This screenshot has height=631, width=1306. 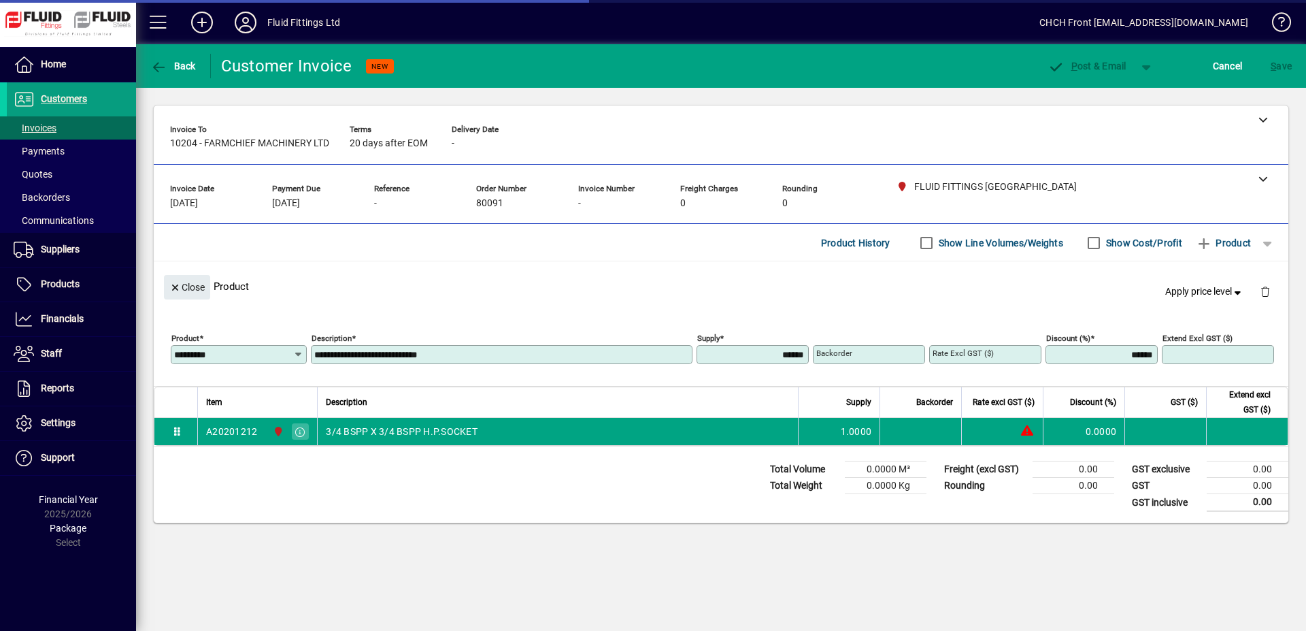 What do you see at coordinates (1166, 486) in the screenshot?
I see `td: GST` at bounding box center [1166, 486].